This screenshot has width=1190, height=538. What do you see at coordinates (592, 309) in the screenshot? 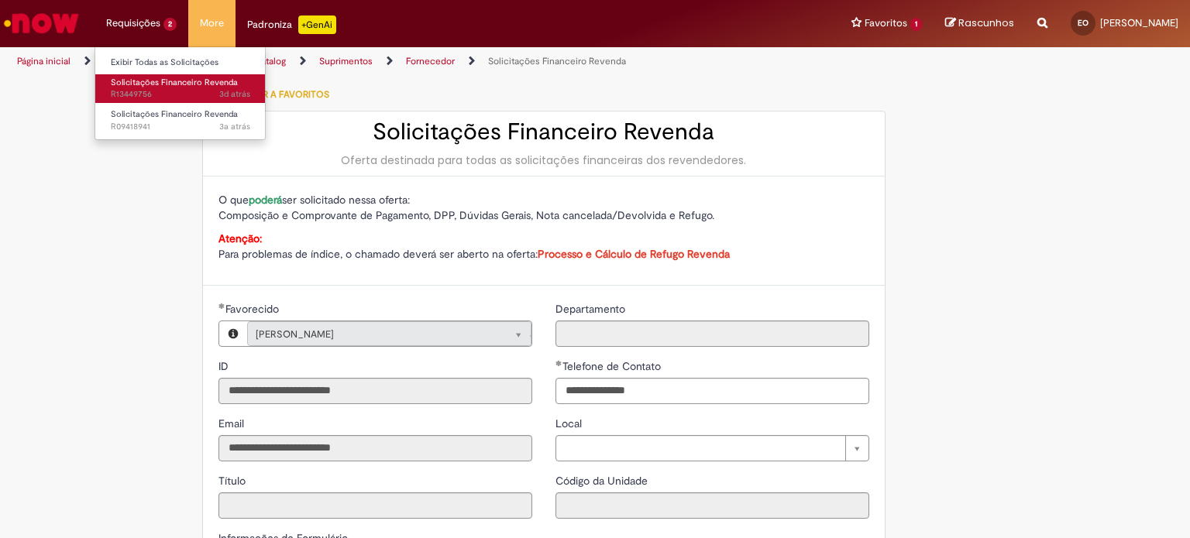
I see `label: Somente leitura - Departamento` at bounding box center [592, 309].